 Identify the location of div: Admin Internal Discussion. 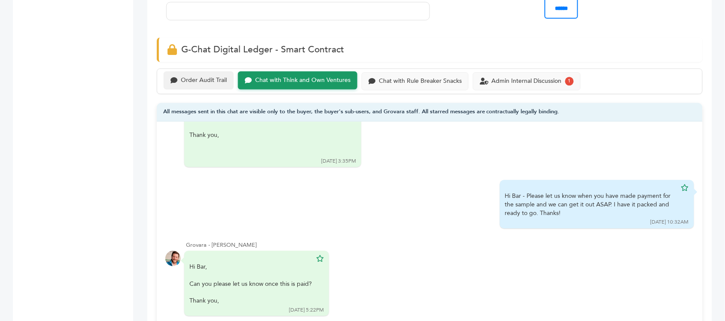
(527, 81).